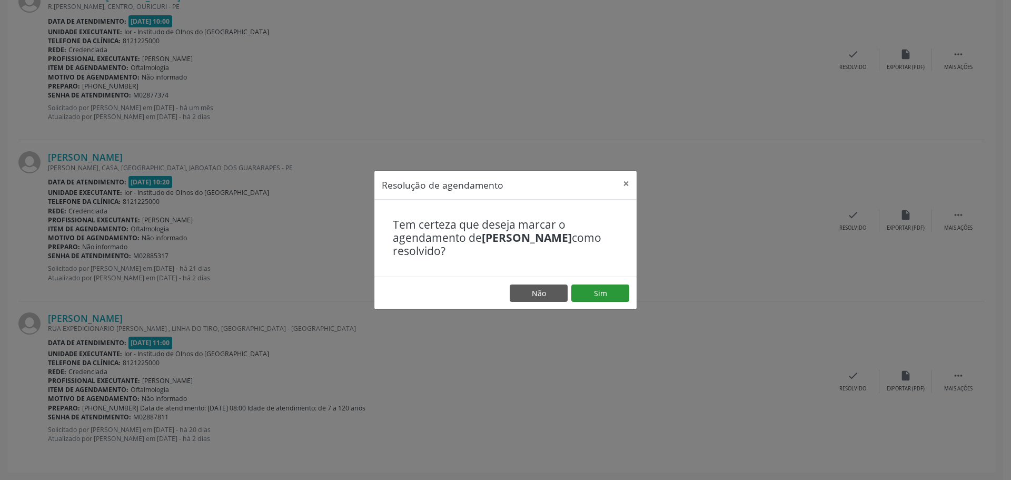 This screenshot has width=1011, height=480. I want to click on h4: Tem certeza que deseja marcar o agendamento de como resolvido?, so click(505, 238).